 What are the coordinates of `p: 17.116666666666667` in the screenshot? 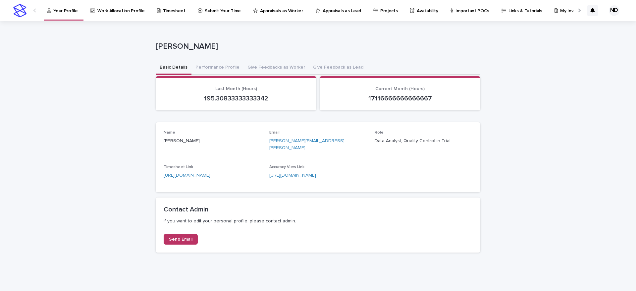 It's located at (400, 98).